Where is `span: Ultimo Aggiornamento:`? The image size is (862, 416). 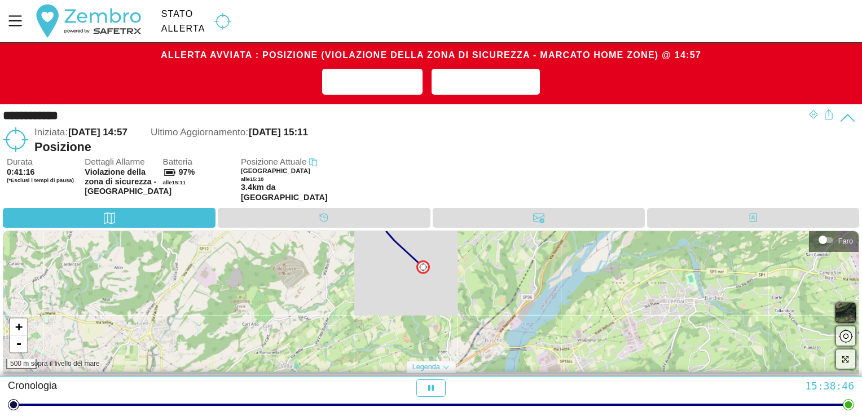 span: Ultimo Aggiornamento: is located at coordinates (199, 132).